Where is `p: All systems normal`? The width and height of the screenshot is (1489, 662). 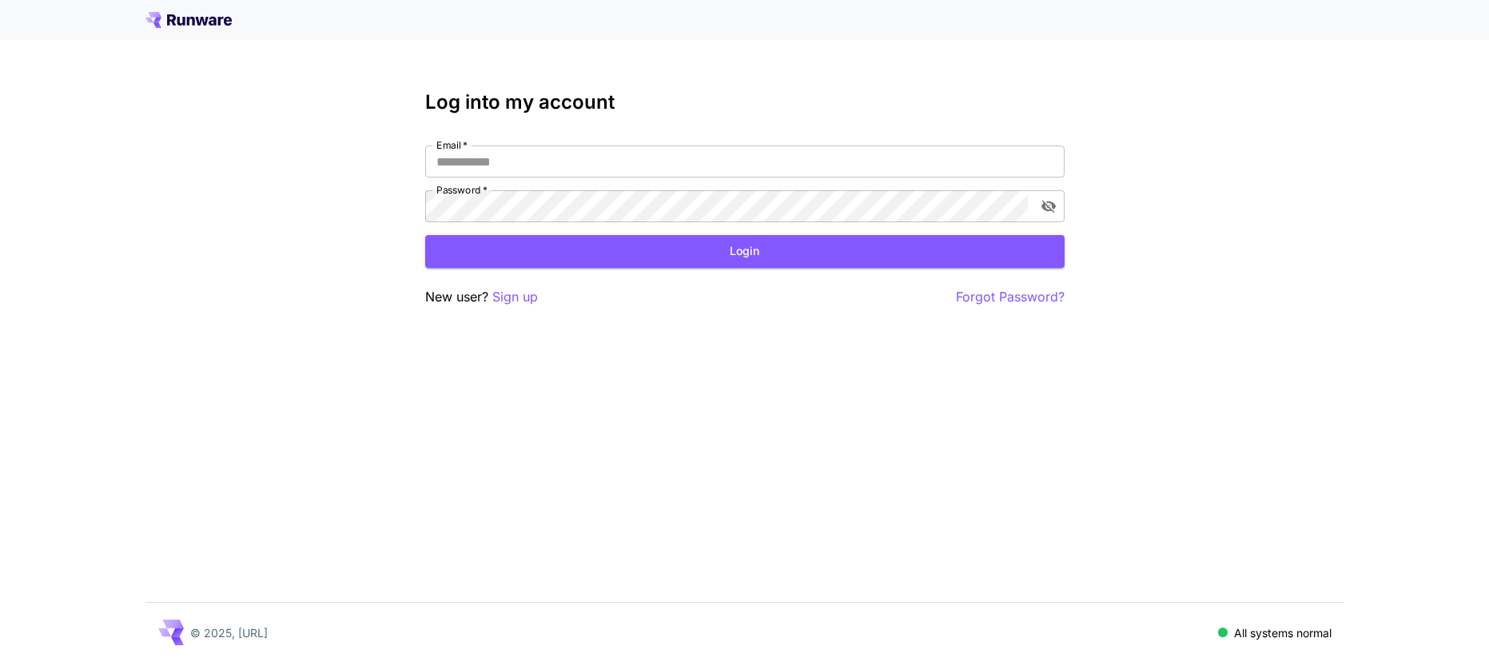 p: All systems normal is located at coordinates (1282, 632).